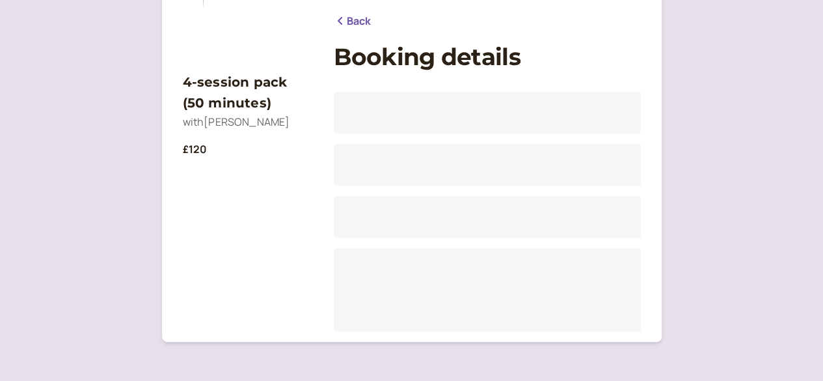  I want to click on h1: Booking details, so click(487, 57).